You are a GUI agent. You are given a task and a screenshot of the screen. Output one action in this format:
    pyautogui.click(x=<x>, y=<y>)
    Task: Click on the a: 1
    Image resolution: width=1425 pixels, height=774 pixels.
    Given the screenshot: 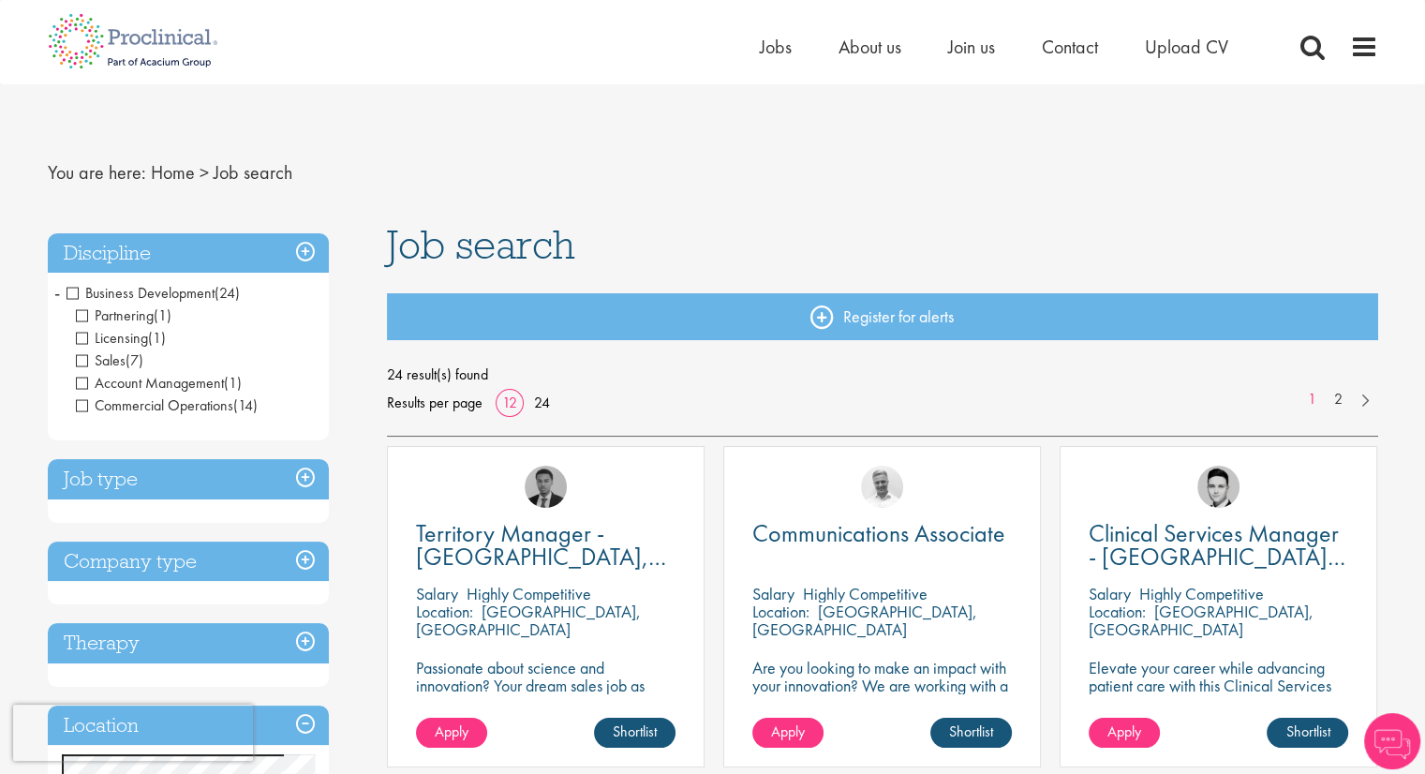 What is the action you would take?
    pyautogui.click(x=1312, y=399)
    